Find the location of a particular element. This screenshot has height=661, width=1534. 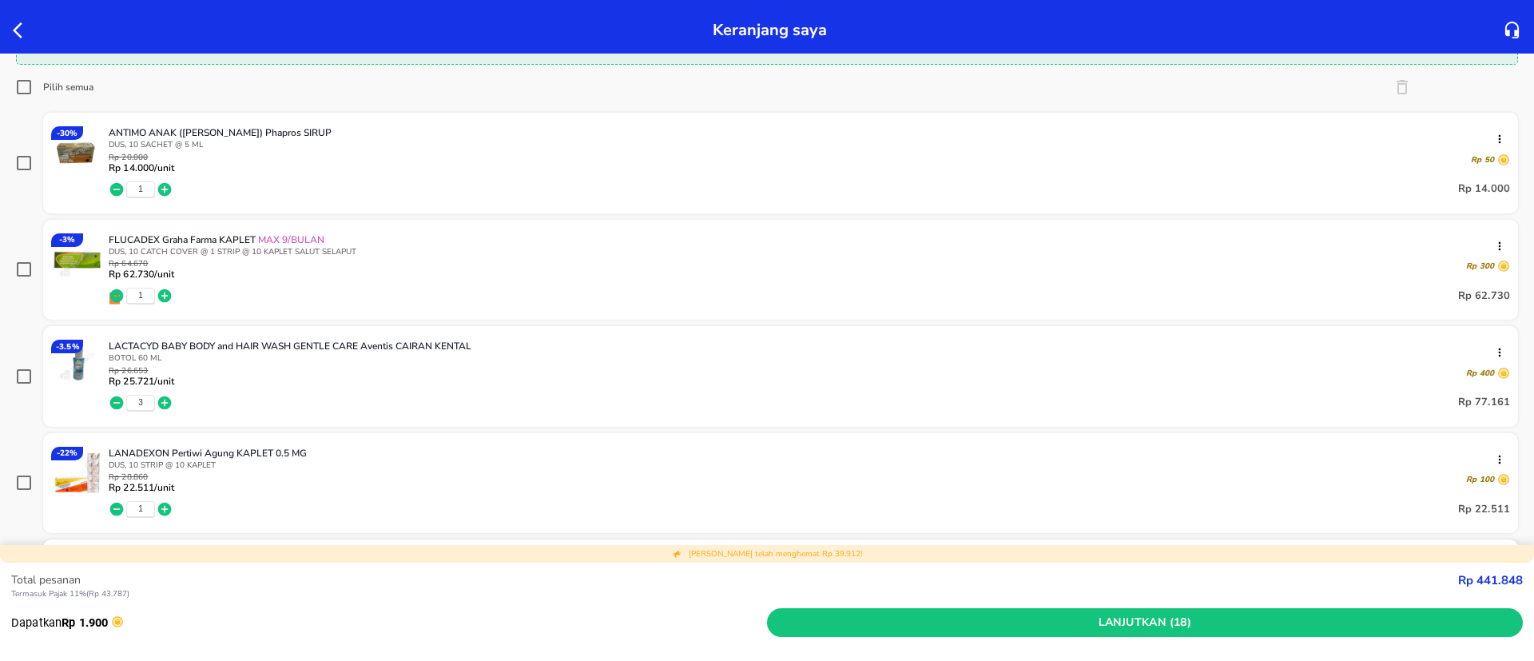

p: Total pesanan is located at coordinates (734, 579).